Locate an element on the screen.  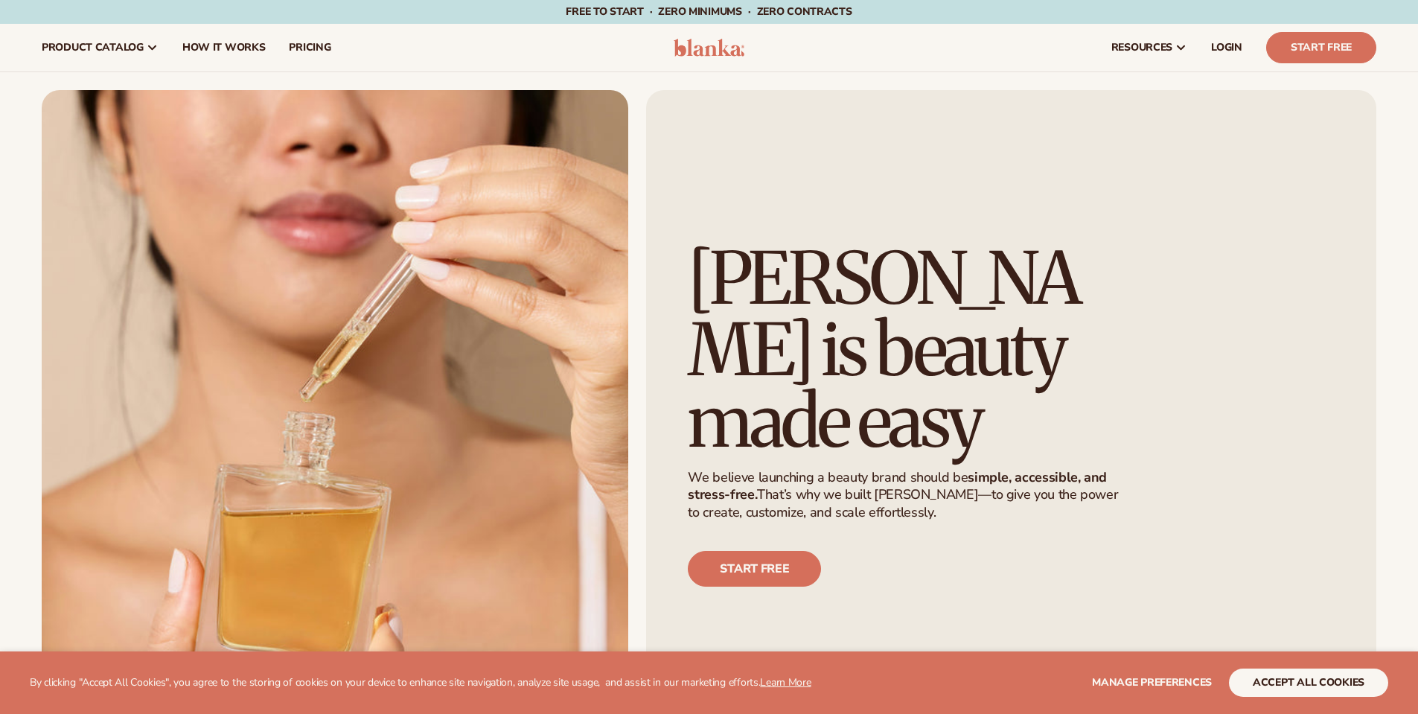
a: product catalog is located at coordinates (100, 48).